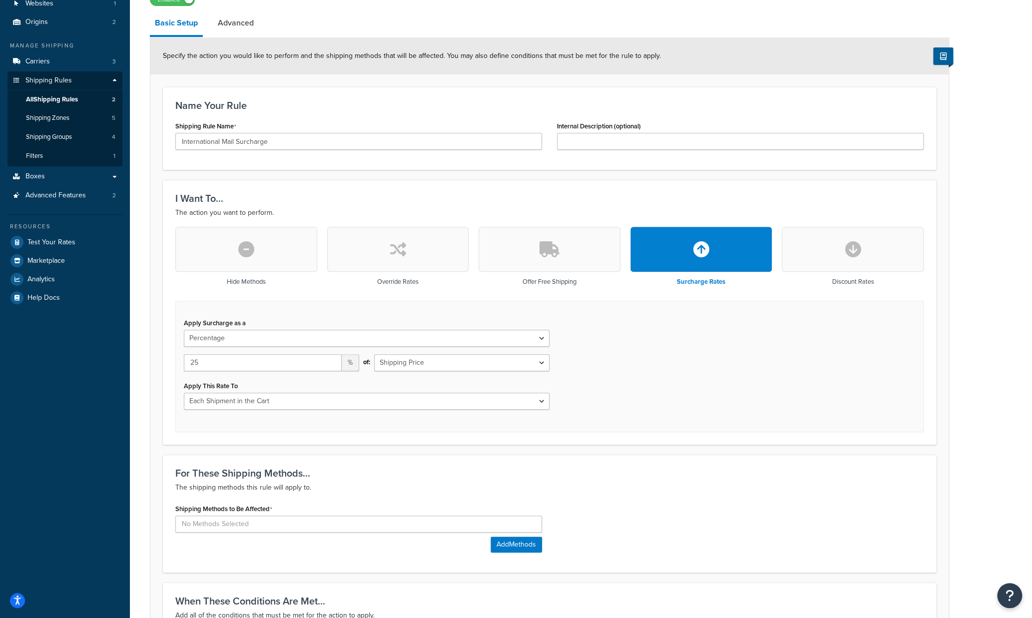 The height and width of the screenshot is (618, 1032). I want to click on span: Help Docs, so click(43, 298).